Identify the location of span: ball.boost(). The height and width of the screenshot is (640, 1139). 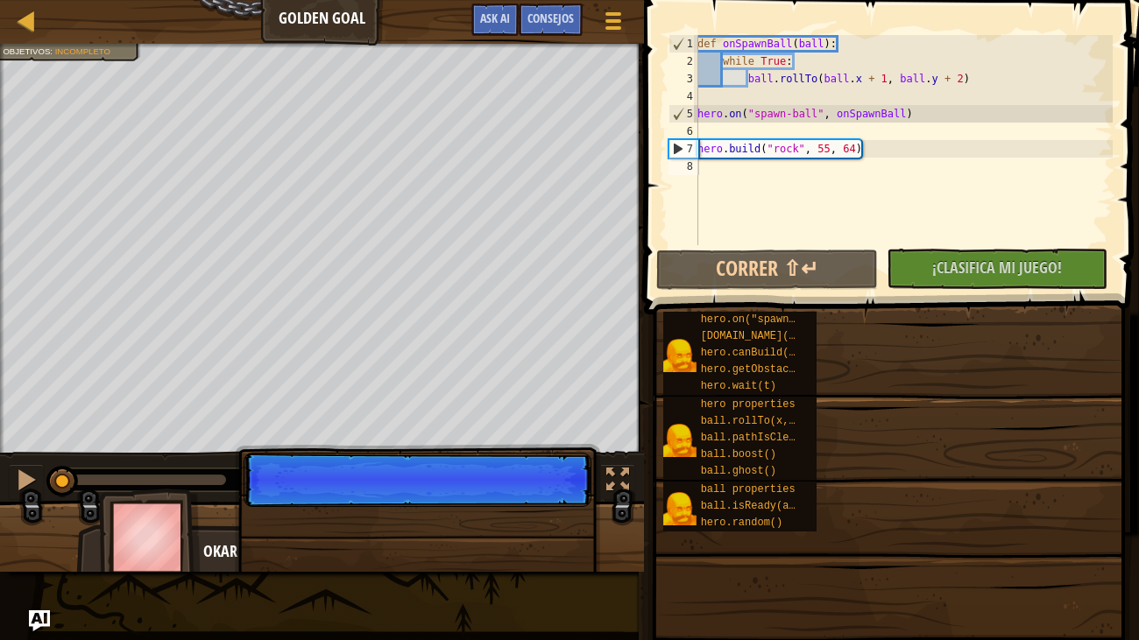
(739, 455).